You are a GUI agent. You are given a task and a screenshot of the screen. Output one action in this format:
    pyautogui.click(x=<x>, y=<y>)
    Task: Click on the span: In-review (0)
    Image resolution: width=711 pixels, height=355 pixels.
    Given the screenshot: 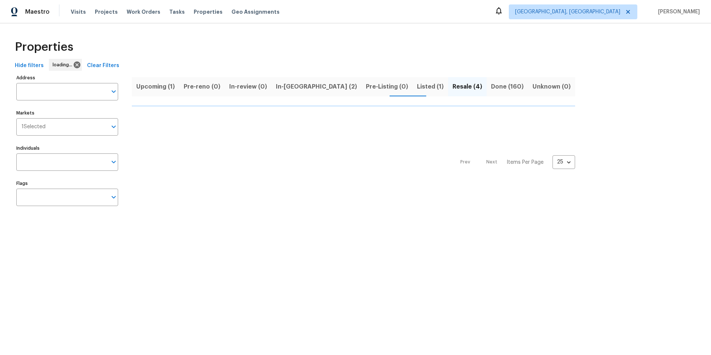 What is the action you would take?
    pyautogui.click(x=248, y=87)
    